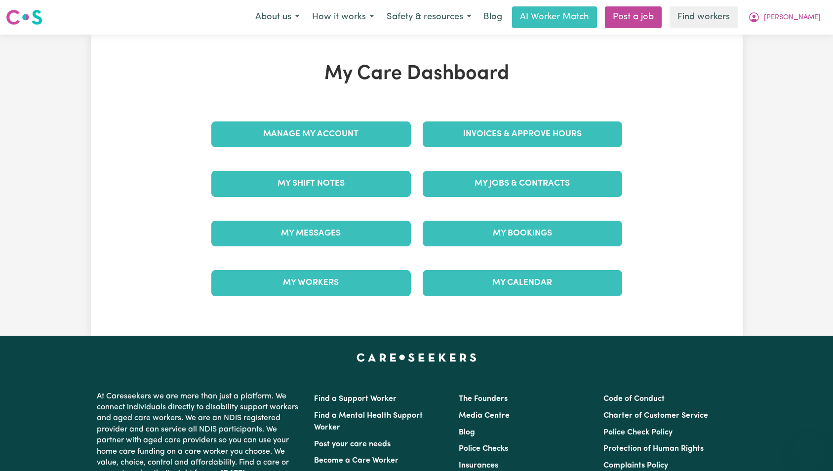 Image resolution: width=833 pixels, height=471 pixels. What do you see at coordinates (483, 449) in the screenshot?
I see `a: Police Checks` at bounding box center [483, 449].